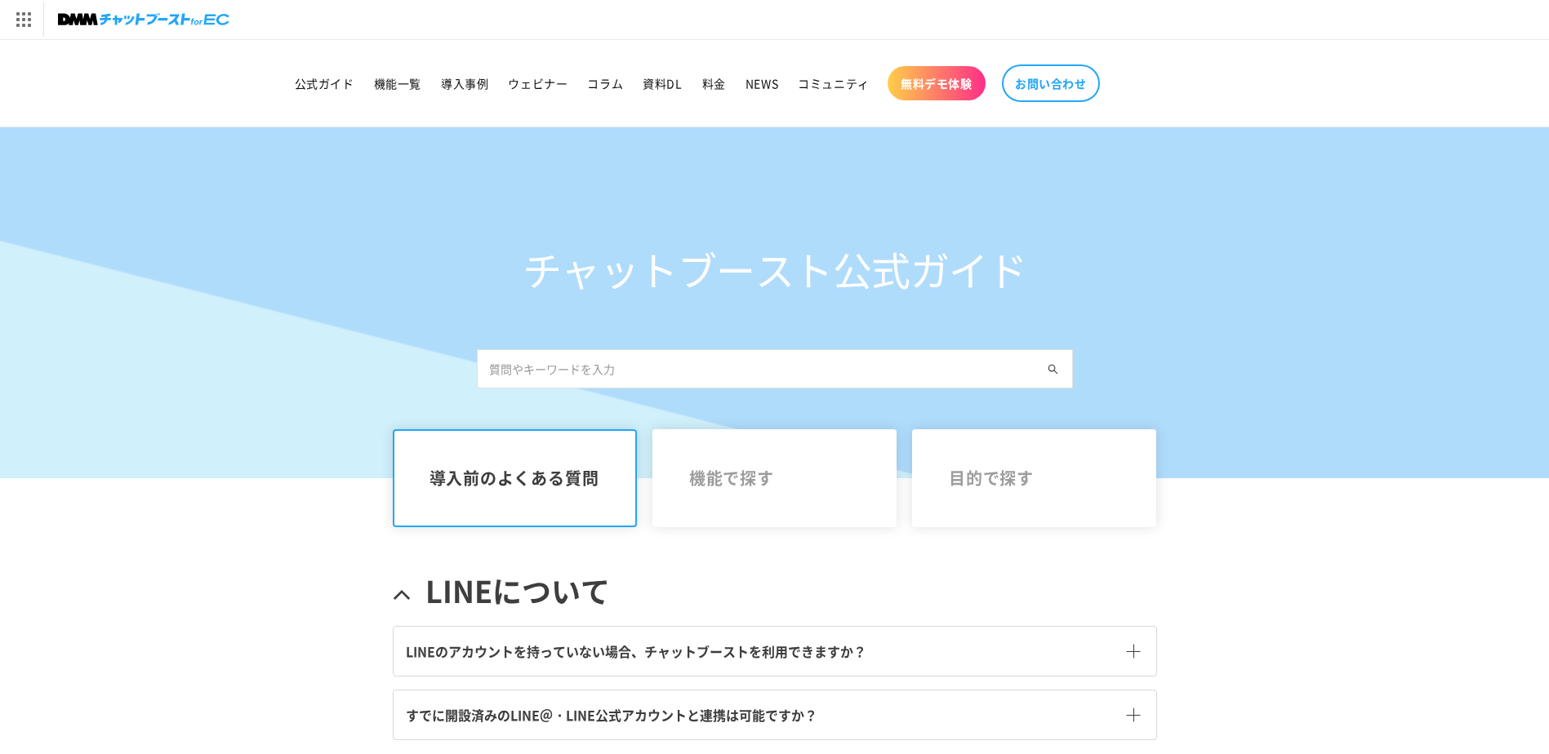  I want to click on span: LINEのアカウントを持っていない場合、チャットブーストを利用できますか？, so click(636, 651).